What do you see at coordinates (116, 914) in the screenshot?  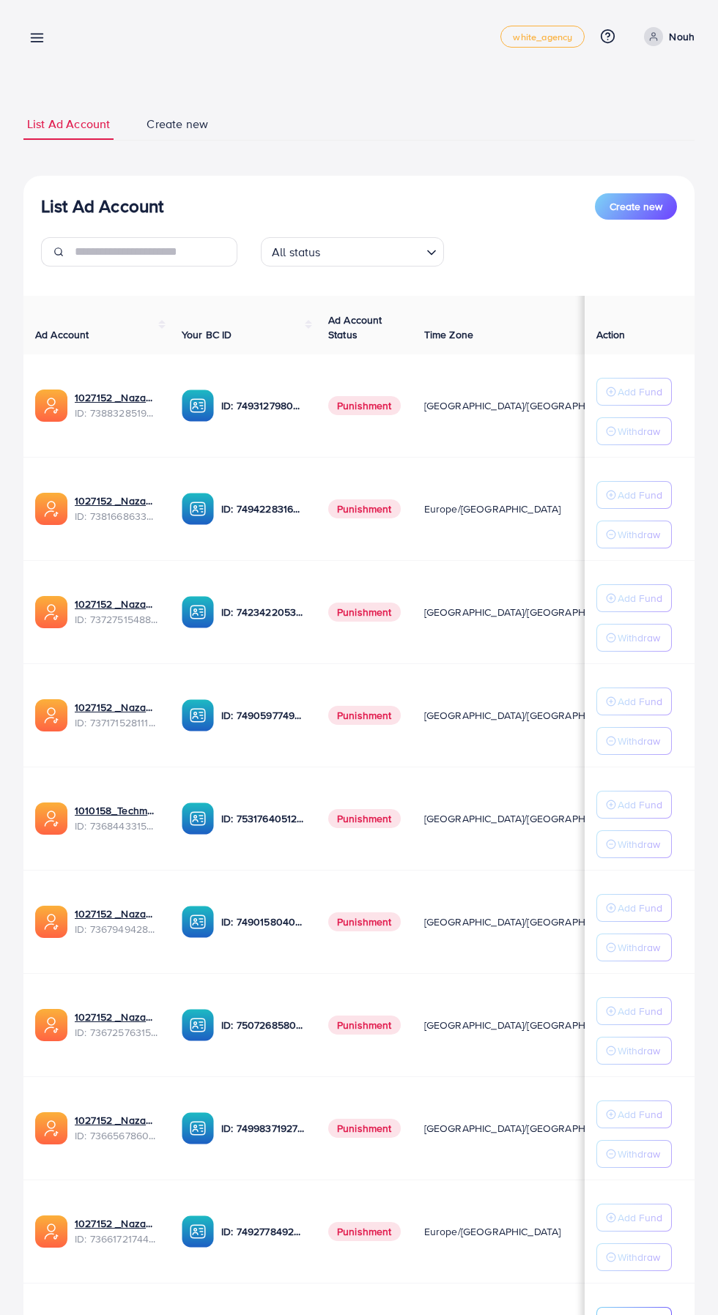 I see `a: 1027152 _Nazaagency_003` at bounding box center [116, 914].